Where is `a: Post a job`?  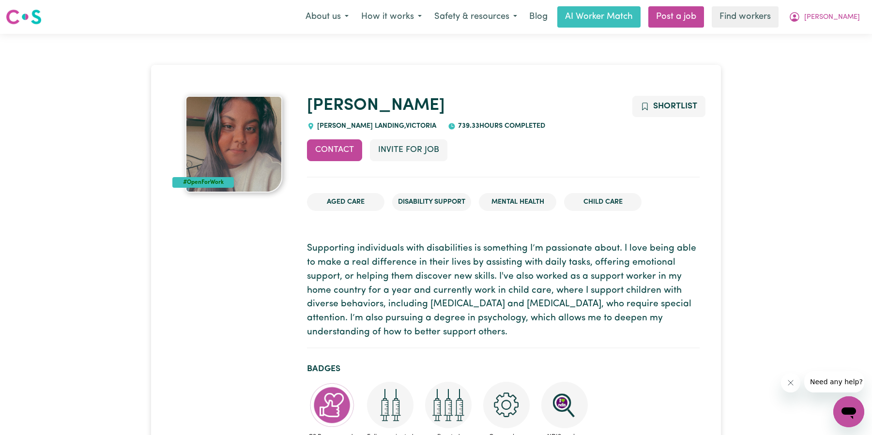 a: Post a job is located at coordinates (676, 17).